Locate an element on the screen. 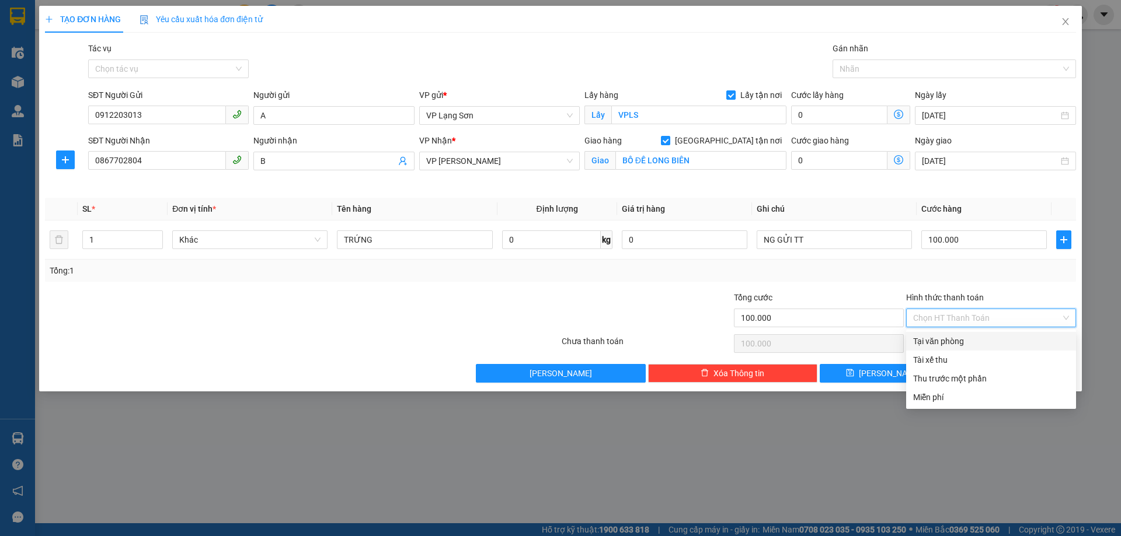  input: Cước lấy hàng is located at coordinates (839, 115).